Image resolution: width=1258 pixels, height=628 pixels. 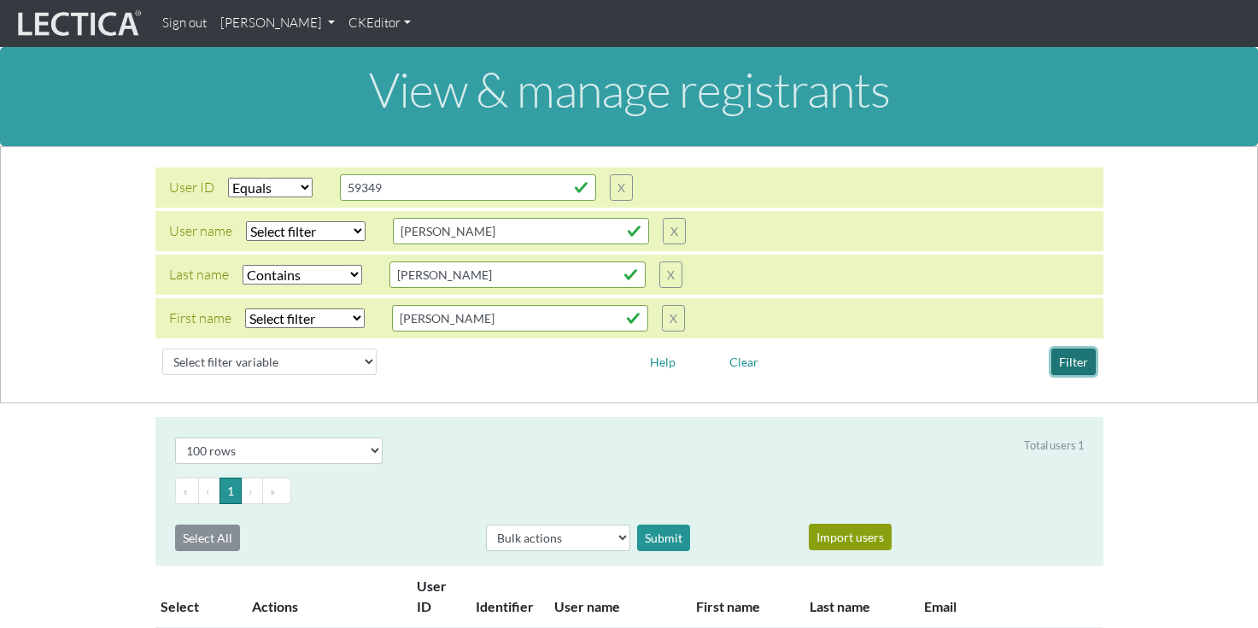 I want to click on div: User ID, so click(x=191, y=187).